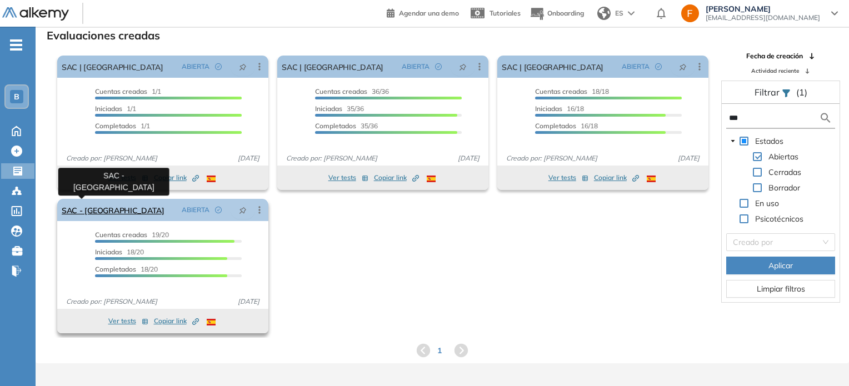  What do you see at coordinates (781, 289) in the screenshot?
I see `button: Limpiar filtros` at bounding box center [781, 289].